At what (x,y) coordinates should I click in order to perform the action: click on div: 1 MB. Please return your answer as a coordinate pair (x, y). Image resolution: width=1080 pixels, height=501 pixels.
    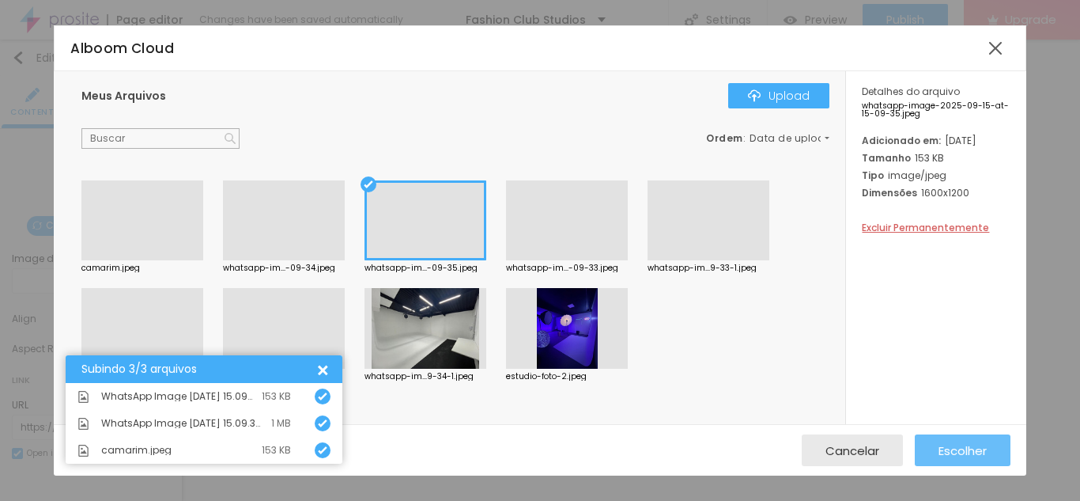
    Looking at the image, I should click on (281, 423).